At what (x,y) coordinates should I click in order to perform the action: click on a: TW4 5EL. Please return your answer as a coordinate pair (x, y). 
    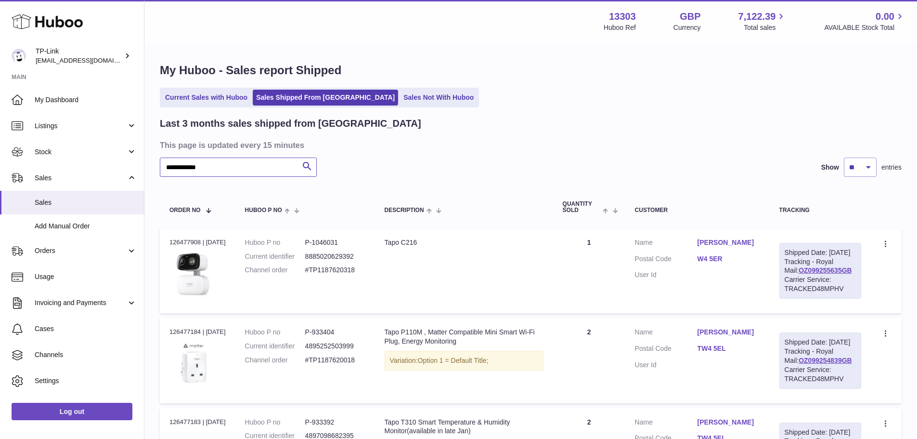
    Looking at the image, I should click on (729, 348).